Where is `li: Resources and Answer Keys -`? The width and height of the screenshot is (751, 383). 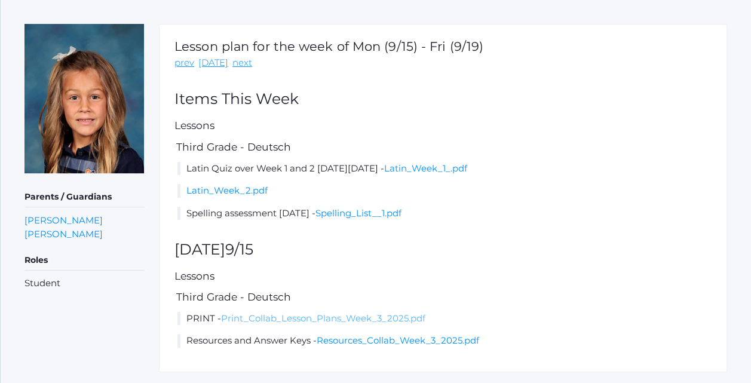 li: Resources and Answer Keys - is located at coordinates (445, 341).